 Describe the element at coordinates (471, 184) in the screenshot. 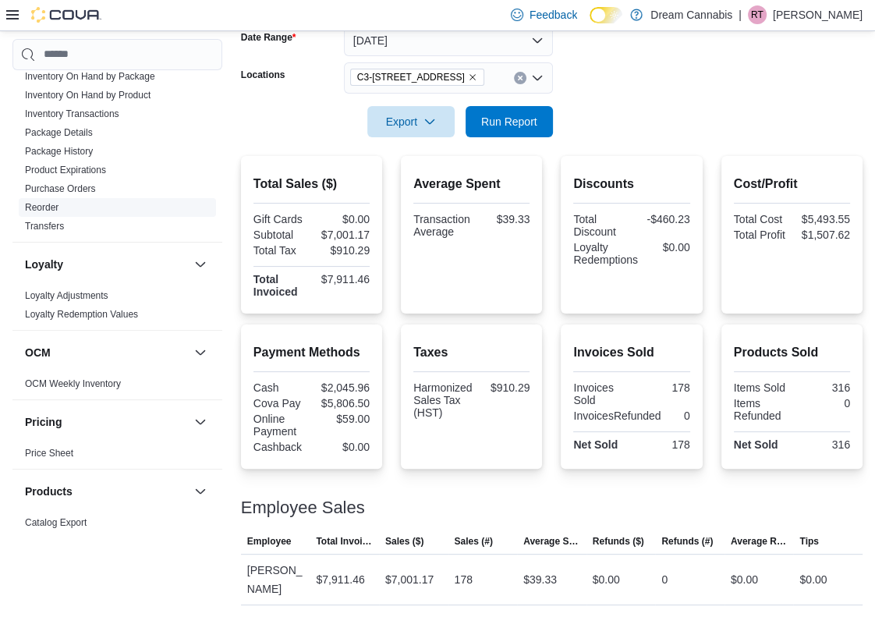

I see `h2: Average Spent` at that location.